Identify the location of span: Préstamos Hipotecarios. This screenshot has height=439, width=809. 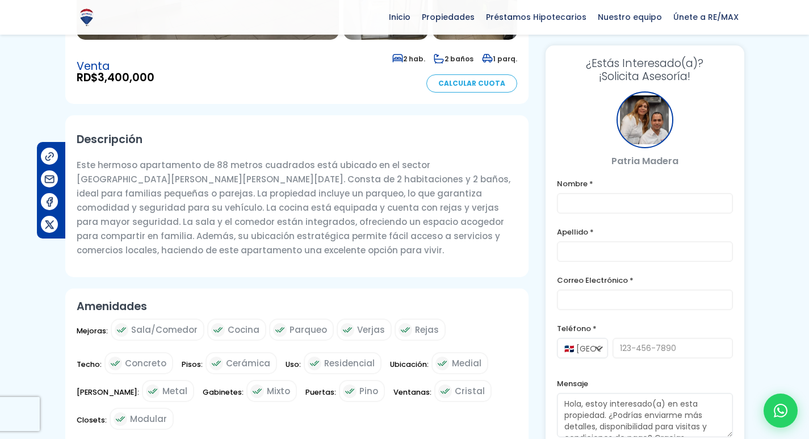
(536, 17).